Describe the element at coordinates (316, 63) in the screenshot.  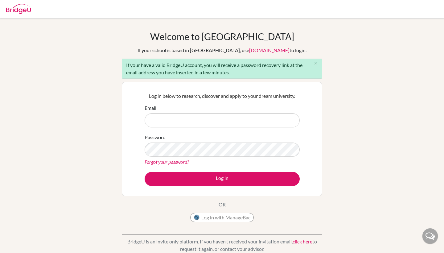
I see `i: close` at that location.